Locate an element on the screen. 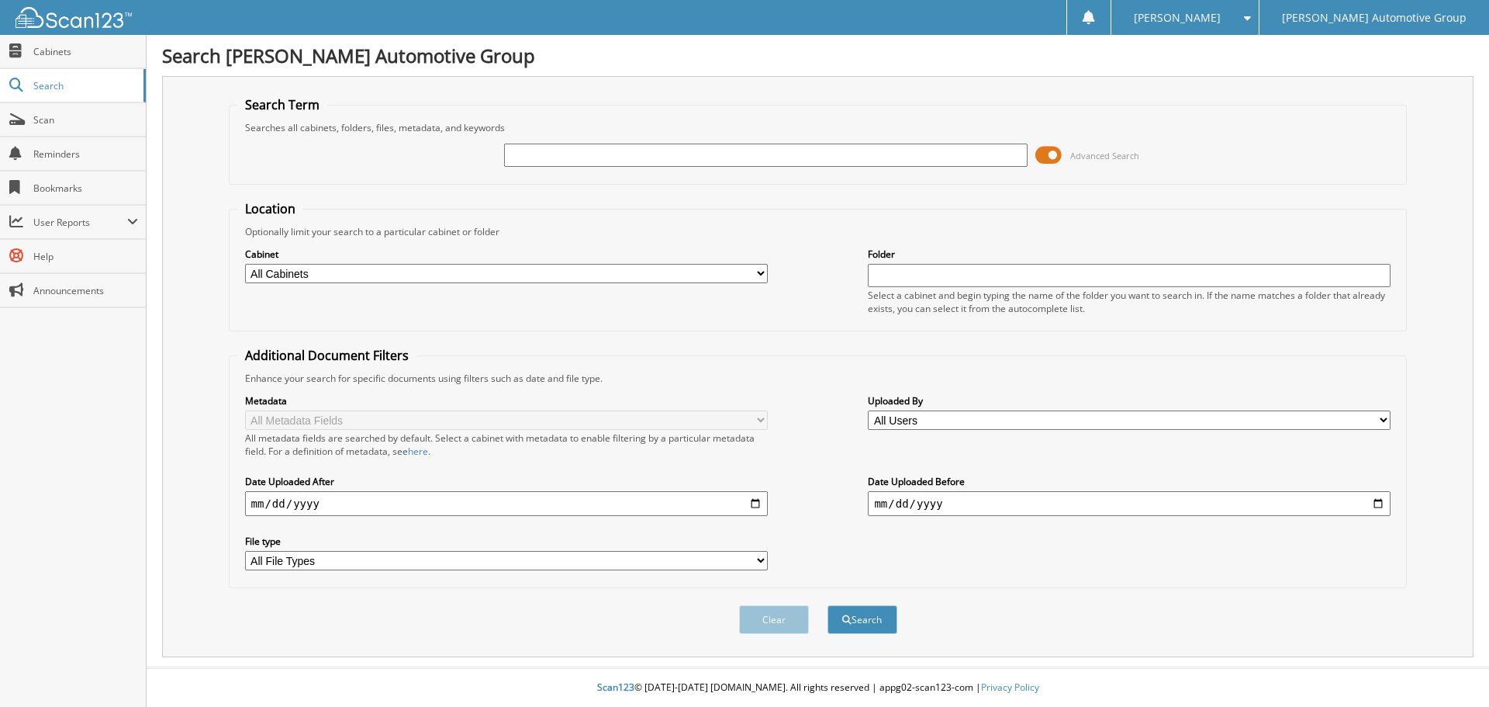 The height and width of the screenshot is (707, 1489). legend: Search Term is located at coordinates (282, 105).